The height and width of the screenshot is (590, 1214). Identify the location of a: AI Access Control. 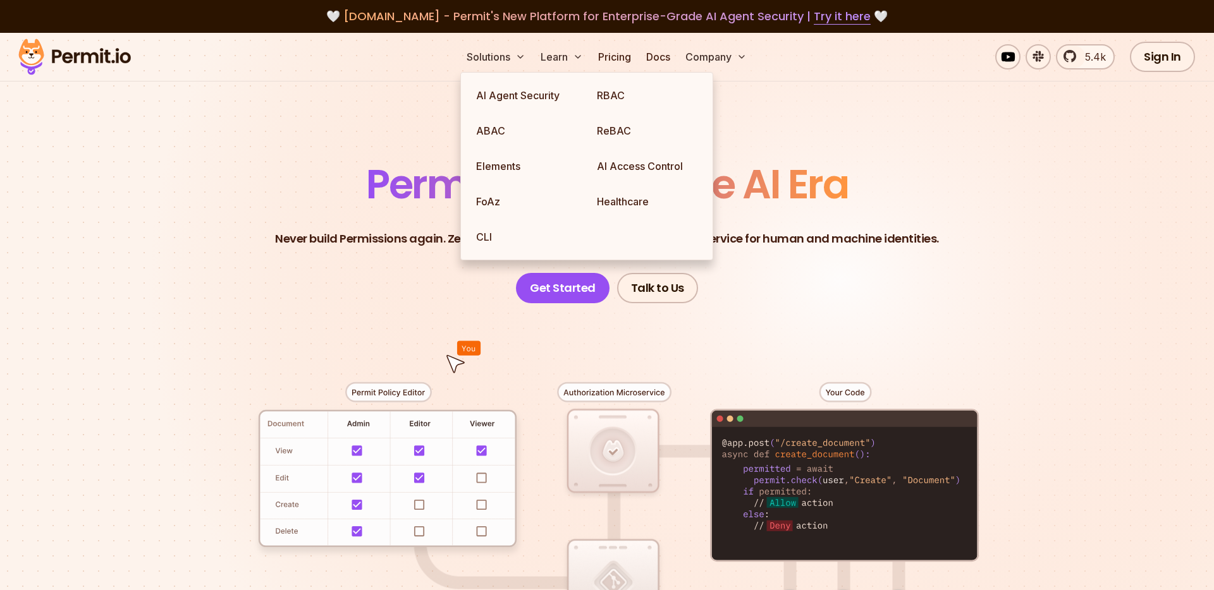
(647, 166).